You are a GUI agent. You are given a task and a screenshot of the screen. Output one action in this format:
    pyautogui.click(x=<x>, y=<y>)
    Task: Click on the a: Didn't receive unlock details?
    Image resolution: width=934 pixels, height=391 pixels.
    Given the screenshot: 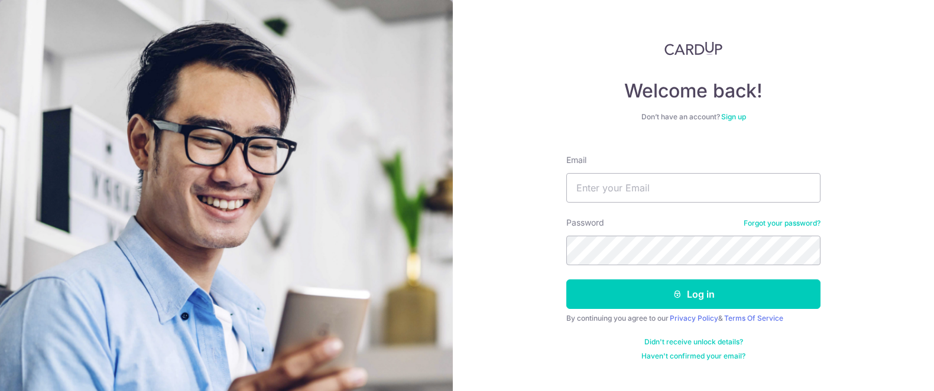 What is the action you would take?
    pyautogui.click(x=694, y=342)
    